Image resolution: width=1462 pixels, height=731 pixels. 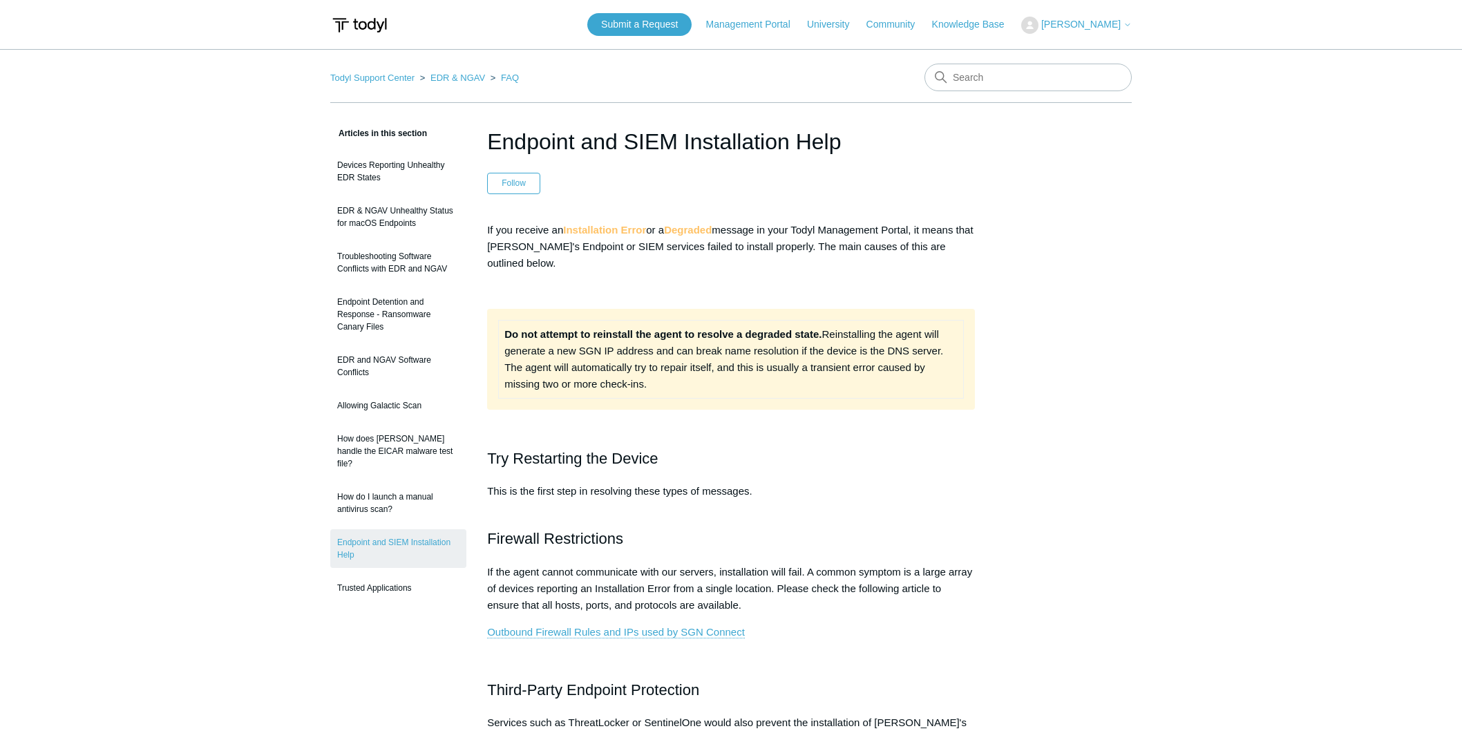 I want to click on h2: Third-Party Endpoint Protection, so click(x=731, y=690).